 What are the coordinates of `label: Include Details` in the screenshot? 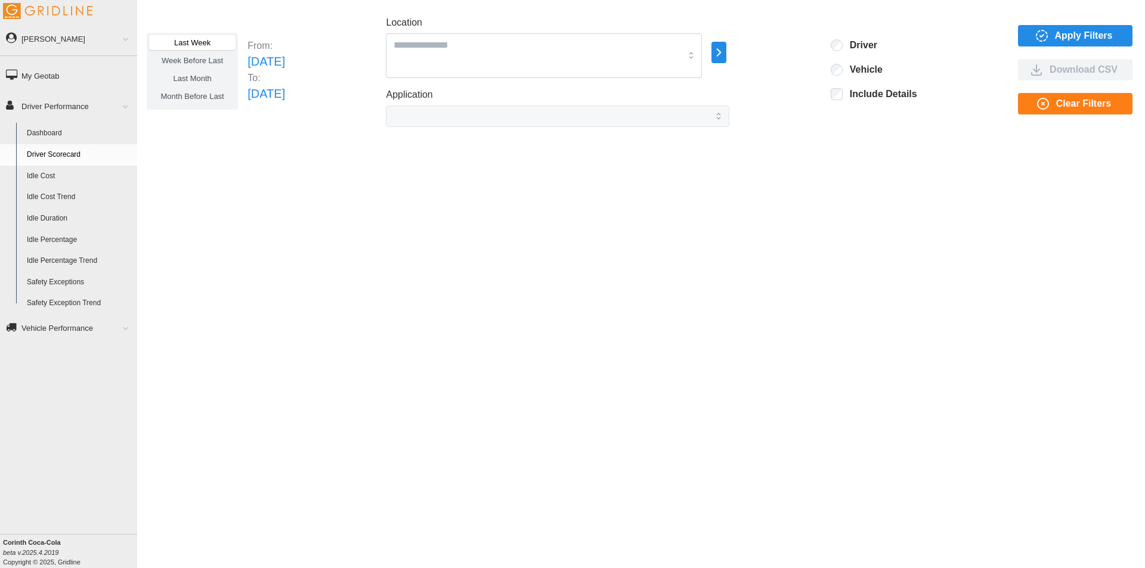 It's located at (880, 94).